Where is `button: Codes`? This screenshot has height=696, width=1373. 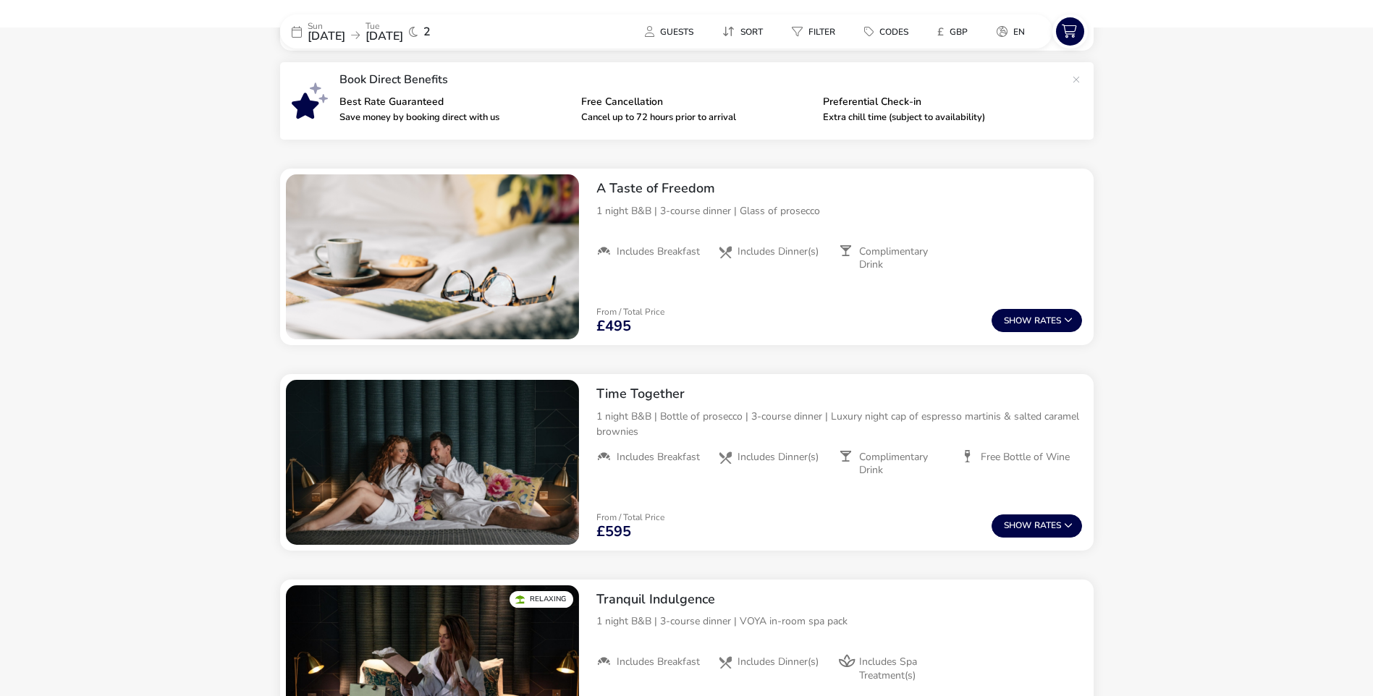 button: Codes is located at coordinates (886, 31).